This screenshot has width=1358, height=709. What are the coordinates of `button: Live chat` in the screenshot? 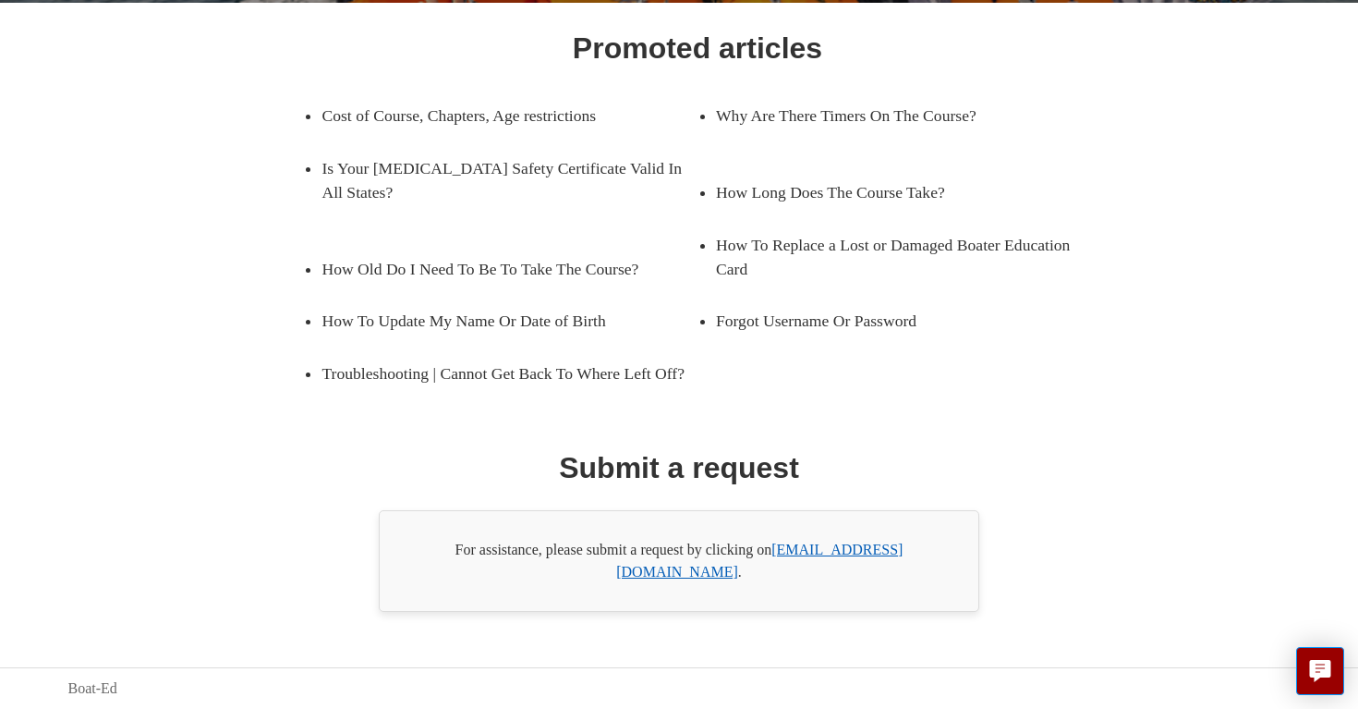 It's located at (1320, 671).